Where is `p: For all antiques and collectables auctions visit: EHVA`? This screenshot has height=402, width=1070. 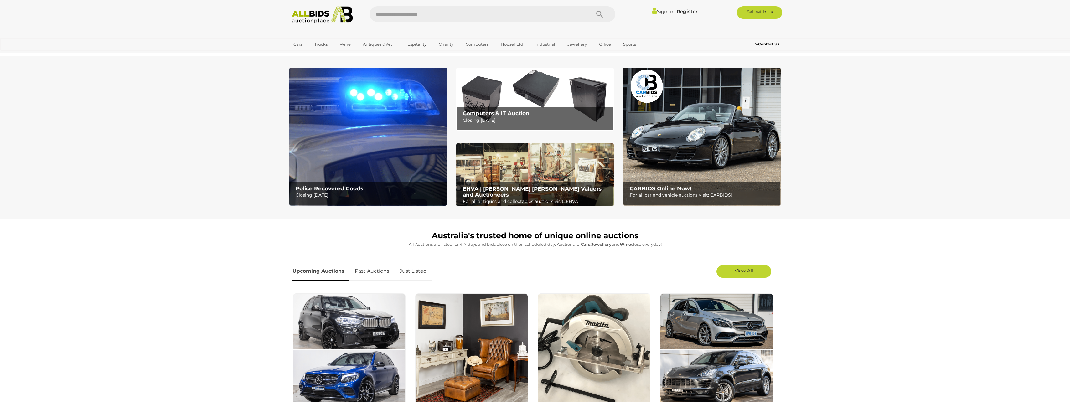
p: For all antiques and collectables auctions visit: EHVA is located at coordinates (536, 201).